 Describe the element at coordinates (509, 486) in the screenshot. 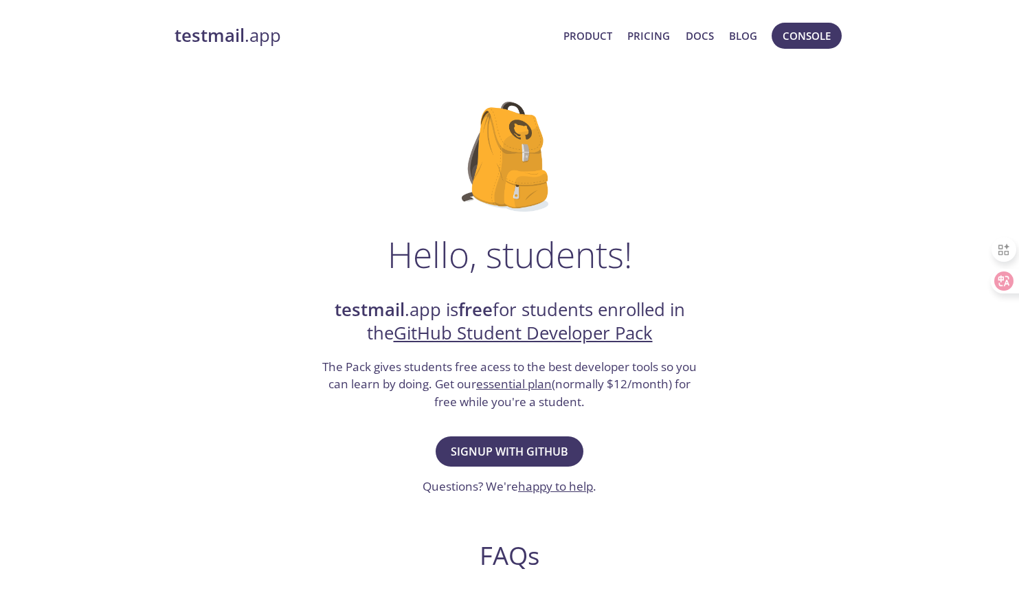

I see `h3: Questions? We're .` at that location.